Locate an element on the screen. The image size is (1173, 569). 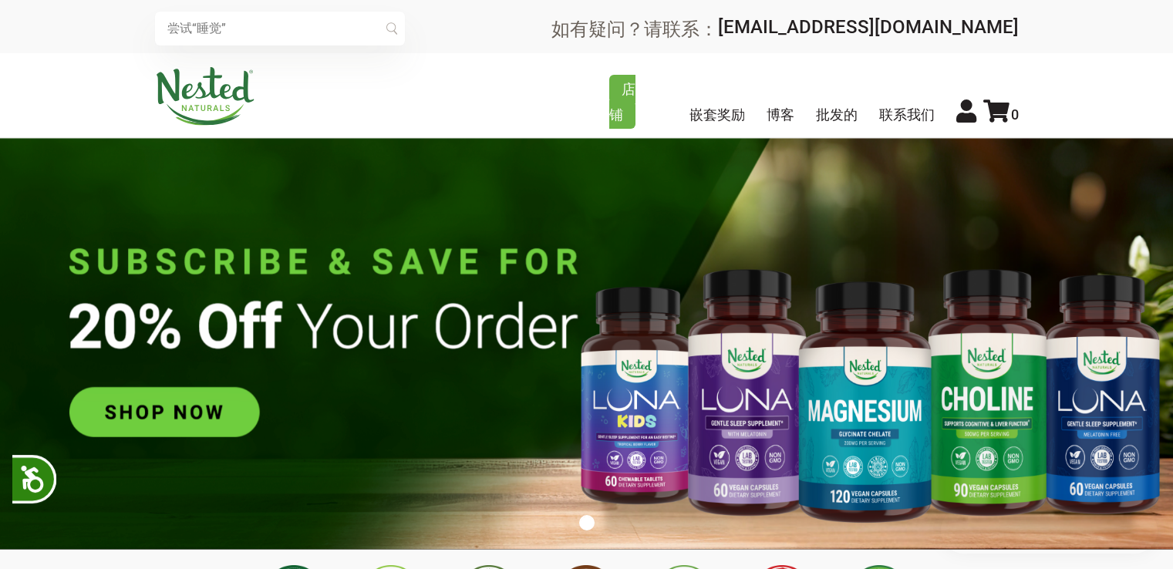
font: 店铺 is located at coordinates (622, 102).